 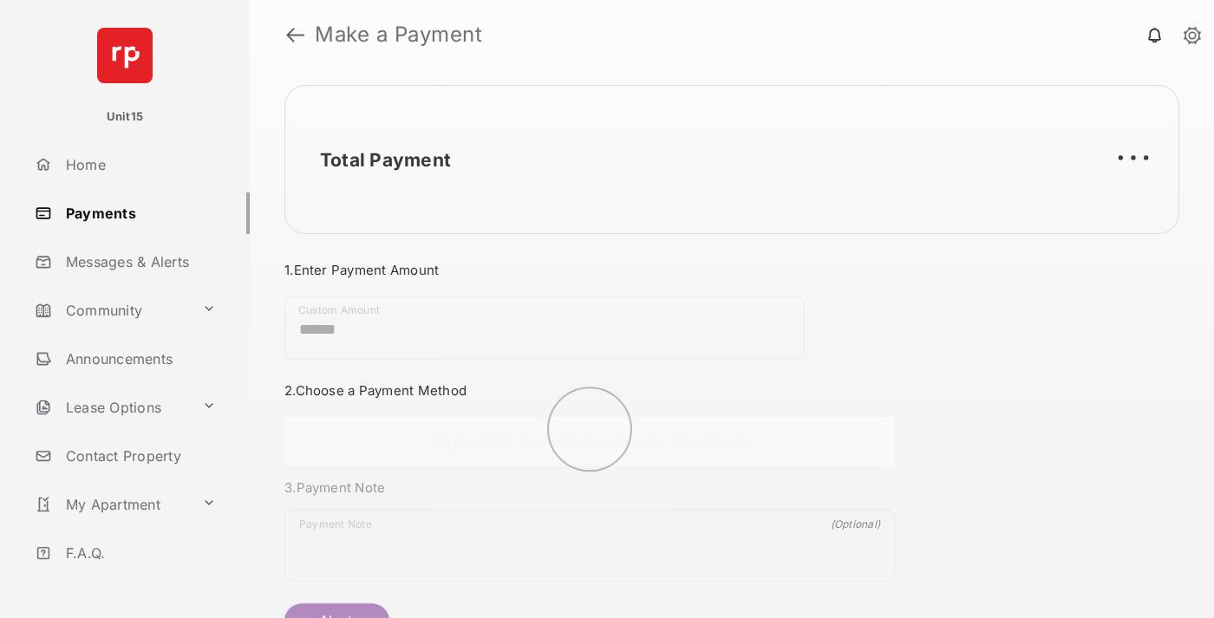 I want to click on a: F.A.Q., so click(x=139, y=553).